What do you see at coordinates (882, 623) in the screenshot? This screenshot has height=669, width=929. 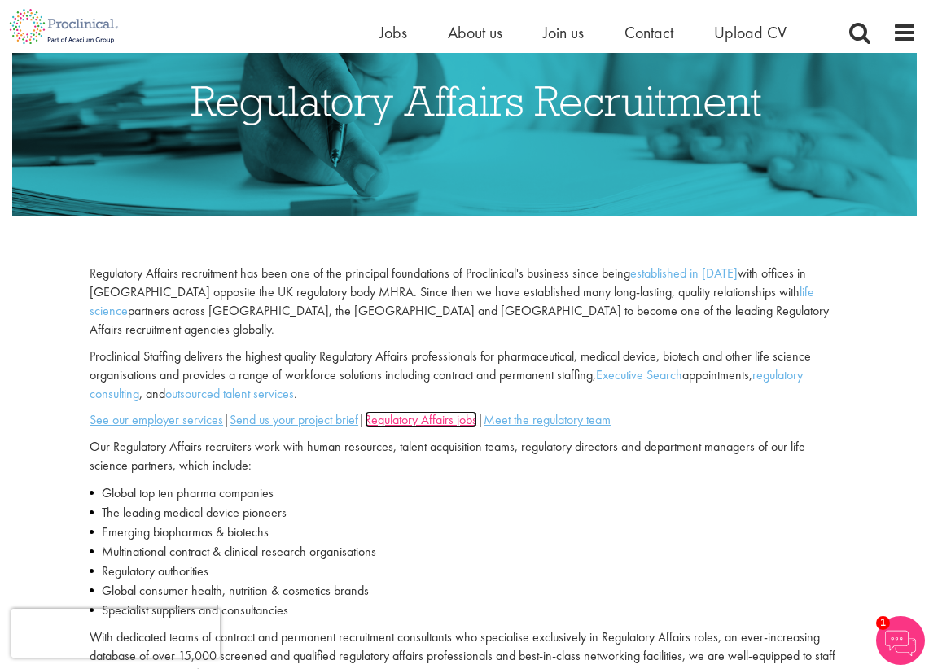 I see `span: 1` at bounding box center [882, 623].